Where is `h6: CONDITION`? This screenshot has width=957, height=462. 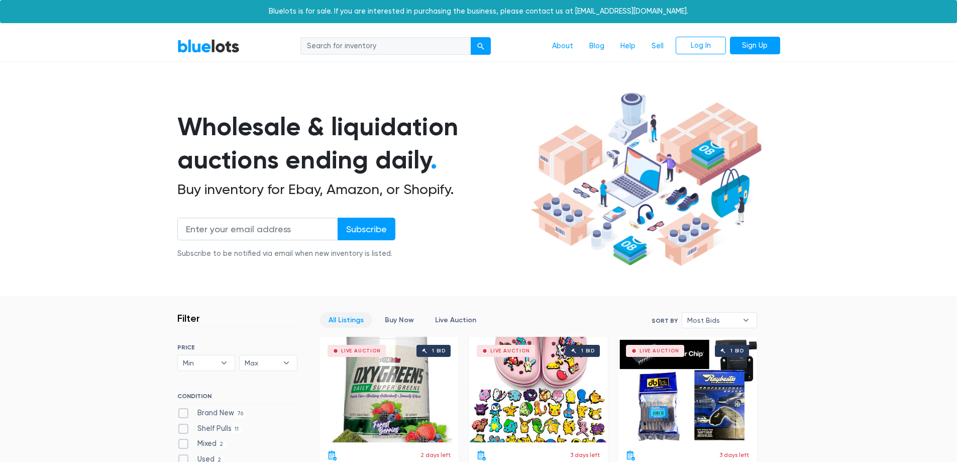 h6: CONDITION is located at coordinates (237, 398).